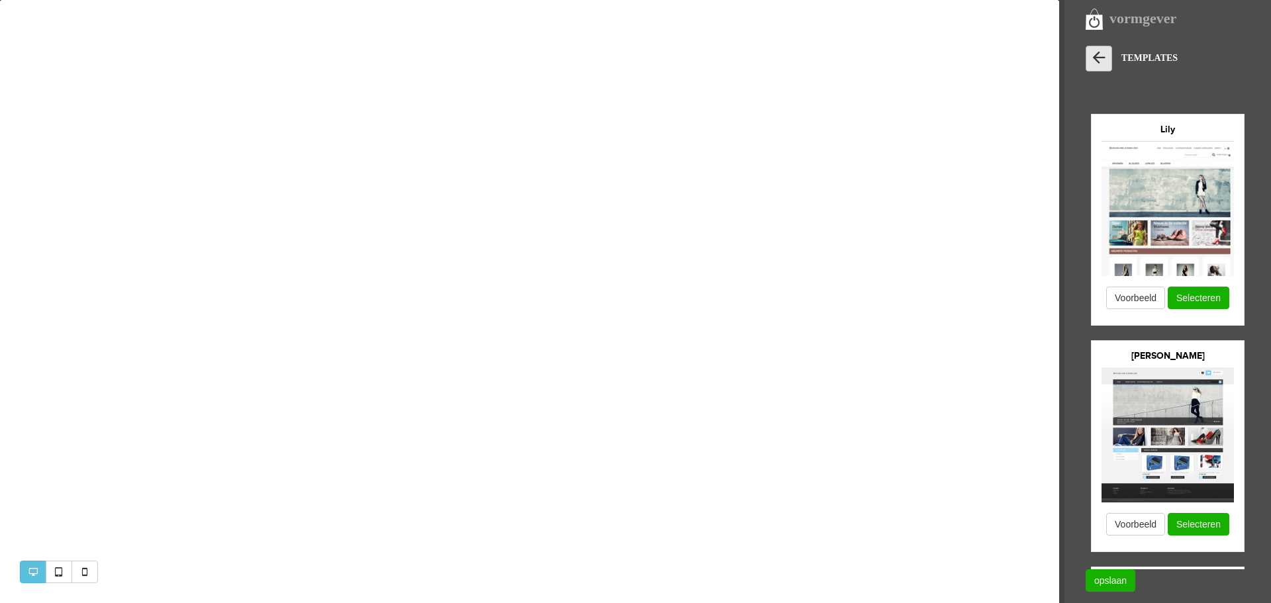  What do you see at coordinates (1149, 58) in the screenshot?
I see `span: TEMPLATES` at bounding box center [1149, 58].